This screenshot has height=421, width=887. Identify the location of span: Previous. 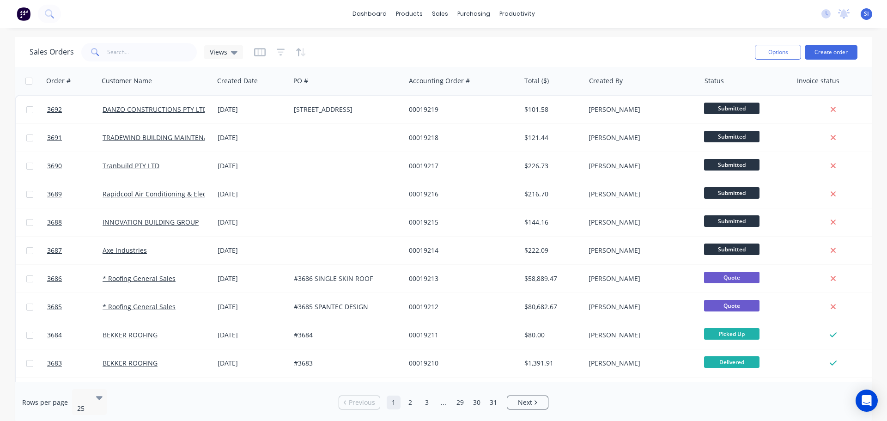
(362, 402).